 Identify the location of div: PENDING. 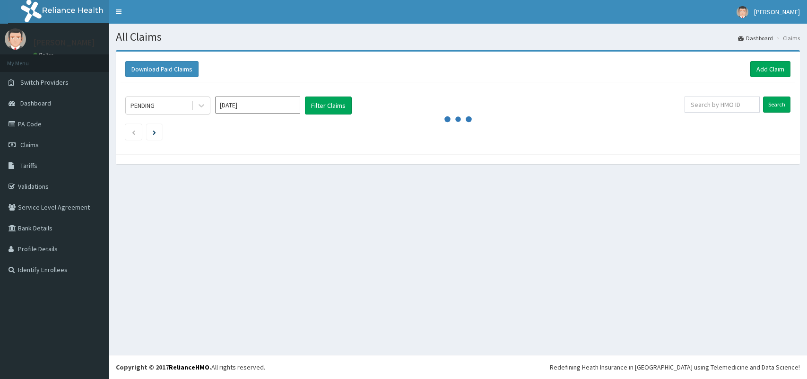
(142, 105).